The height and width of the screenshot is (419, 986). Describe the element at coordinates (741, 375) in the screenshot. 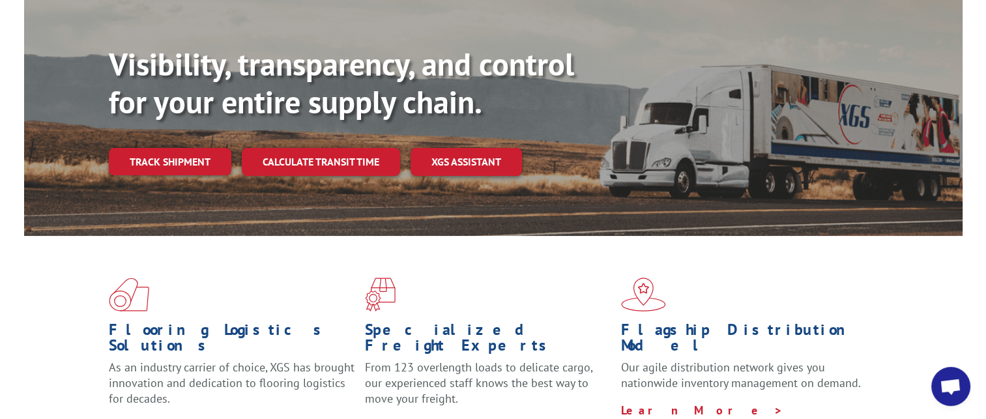

I see `span: Our agile distribution network gives you nationwide inventory management on demand.` at that location.